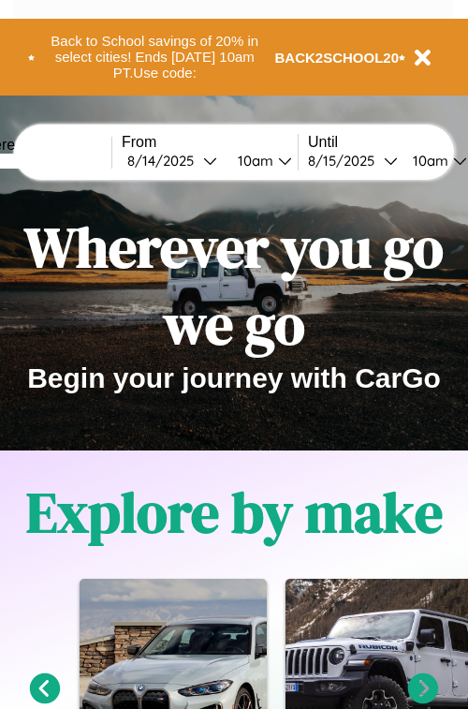 The height and width of the screenshot is (709, 468). What do you see at coordinates (346, 160) in the screenshot?
I see `div: 8 / 15 / 2025` at bounding box center [346, 160].